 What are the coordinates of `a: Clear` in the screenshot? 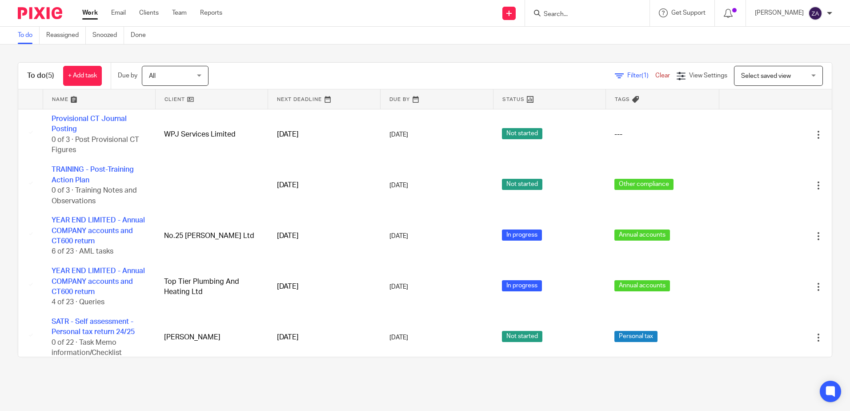 It's located at (662, 76).